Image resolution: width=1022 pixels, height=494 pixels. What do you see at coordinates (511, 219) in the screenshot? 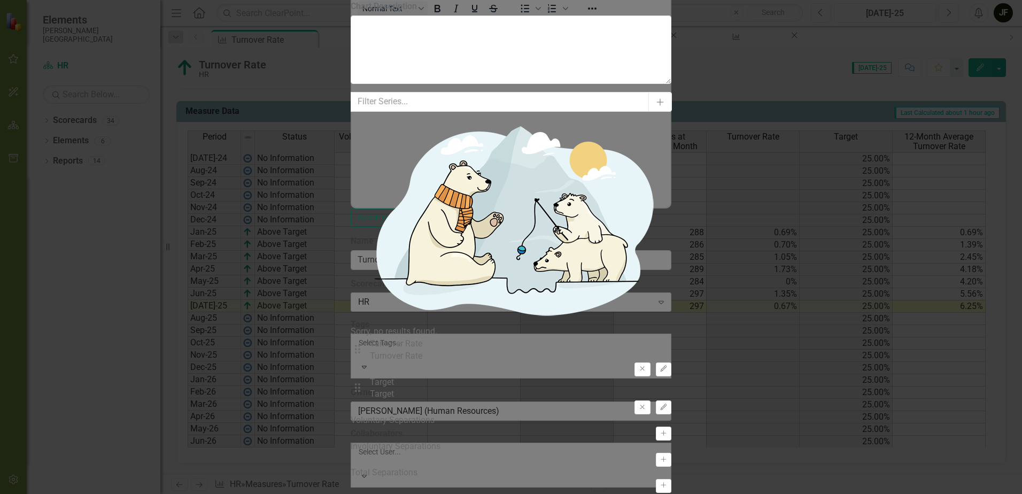
I see `img: No results found` at bounding box center [511, 219].